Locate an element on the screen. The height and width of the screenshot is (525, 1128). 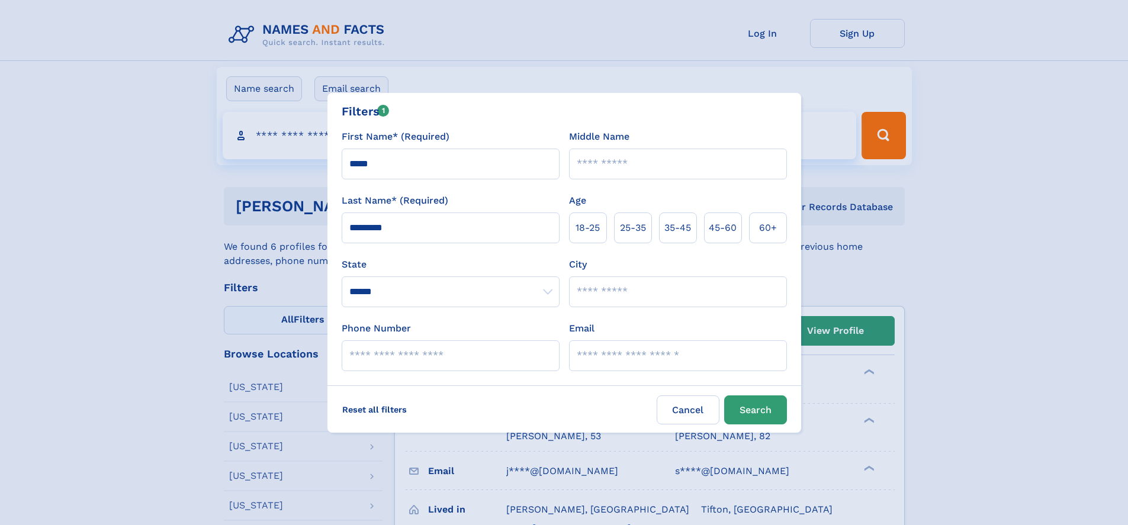
button: Search is located at coordinates (755, 410).